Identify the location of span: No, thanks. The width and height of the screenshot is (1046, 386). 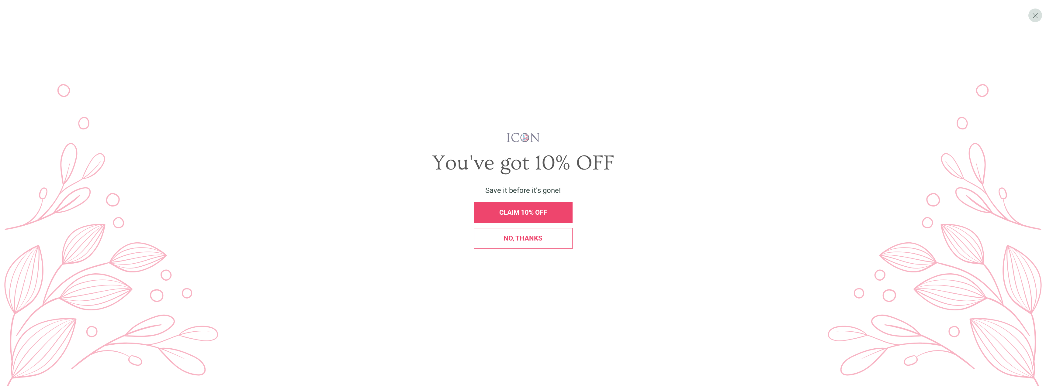
(523, 238).